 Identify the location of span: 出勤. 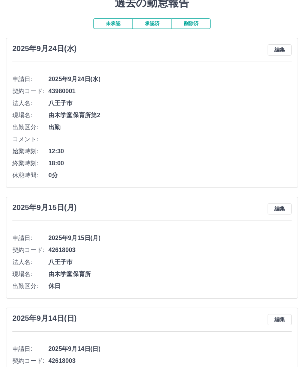
(170, 127).